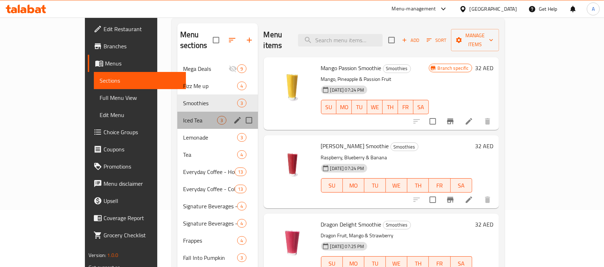 Image resolution: width=604 pixels, height=267 pixels. I want to click on button: TH, so click(418, 186).